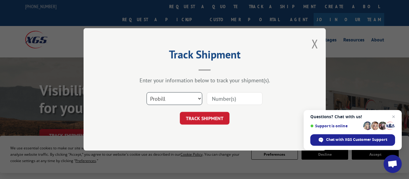 This screenshot has width=409, height=179. I want to click on div: Chat with XGS Customer Support, so click(353, 140).